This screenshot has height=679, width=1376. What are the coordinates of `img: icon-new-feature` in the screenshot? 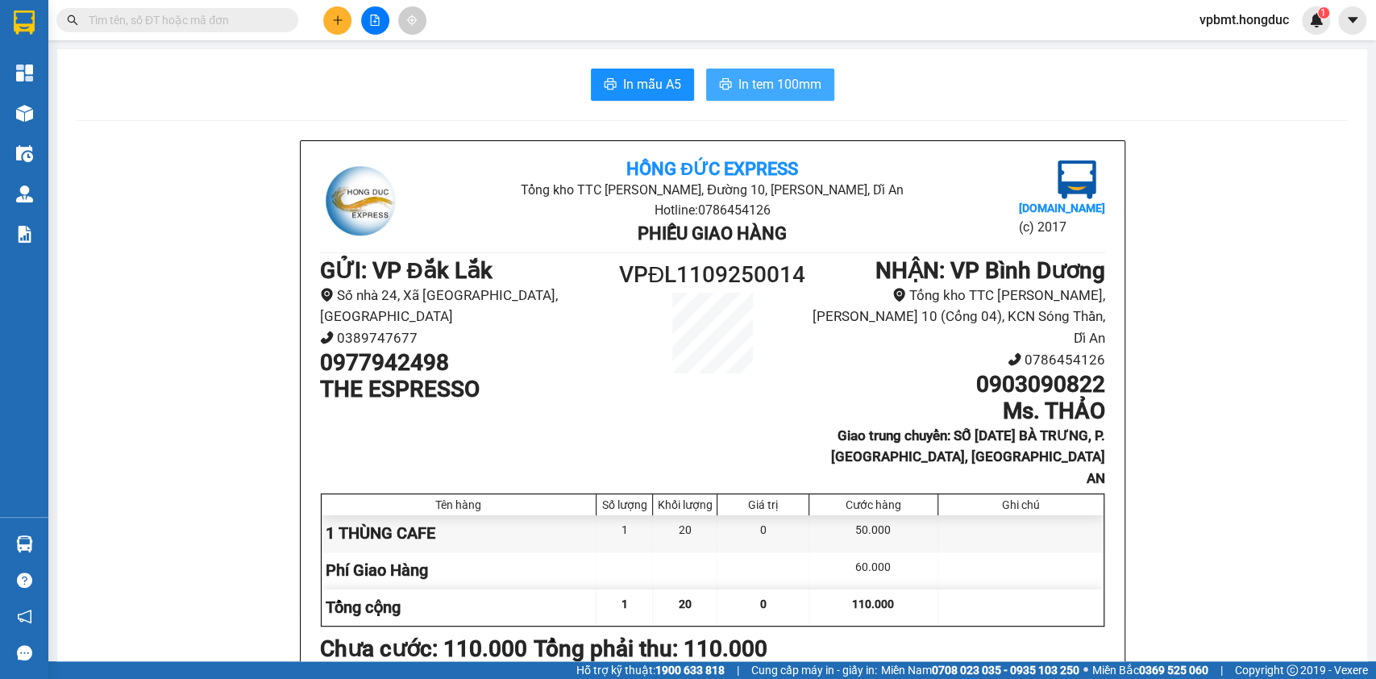 It's located at (1316, 20).